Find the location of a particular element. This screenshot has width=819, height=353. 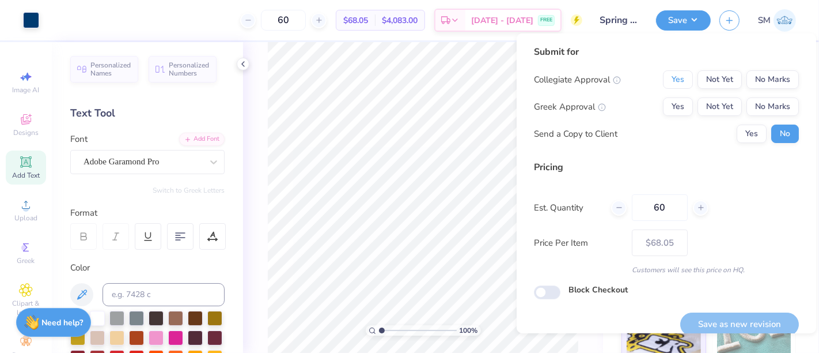

div: Format is located at coordinates (148, 213).